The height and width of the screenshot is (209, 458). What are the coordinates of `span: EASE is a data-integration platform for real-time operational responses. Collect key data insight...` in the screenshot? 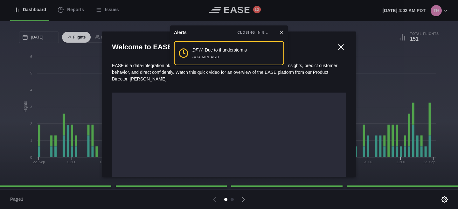 It's located at (224, 72).